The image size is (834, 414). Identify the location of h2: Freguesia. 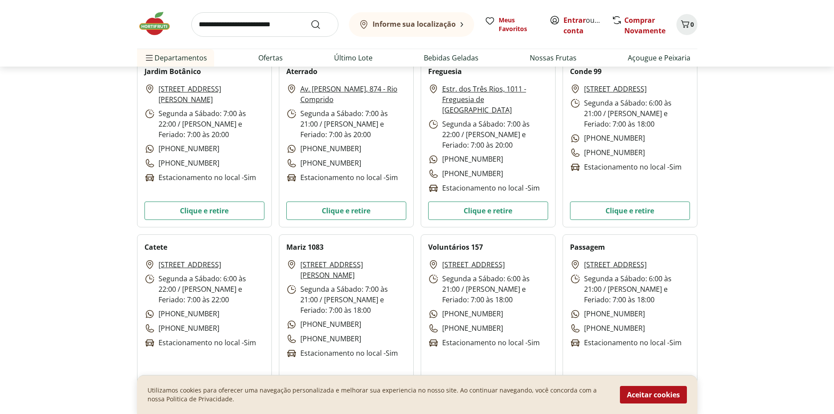
(445, 71).